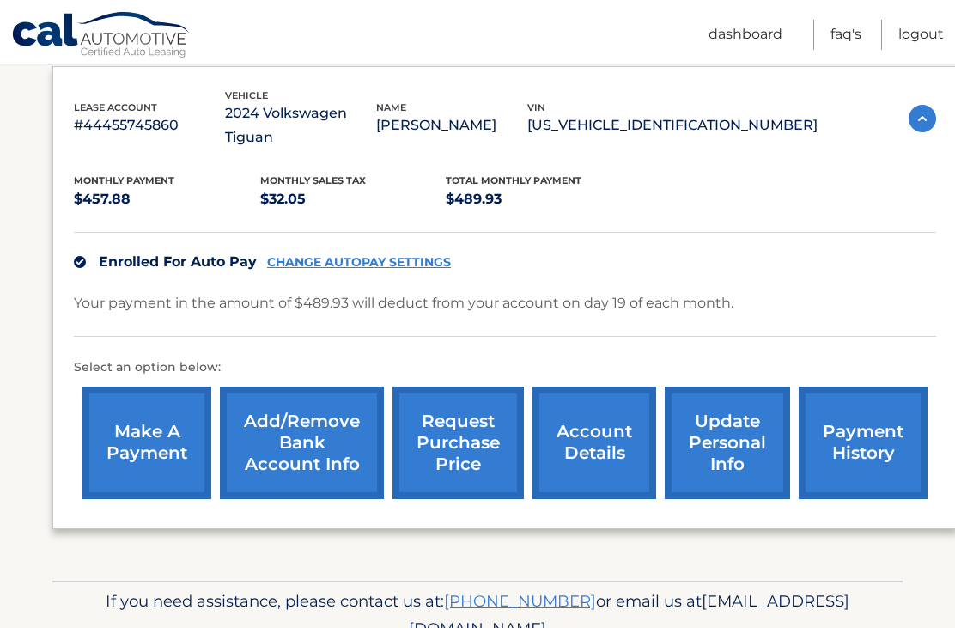 The height and width of the screenshot is (628, 955). Describe the element at coordinates (124, 180) in the screenshot. I see `span: Monthly Payment` at that location.